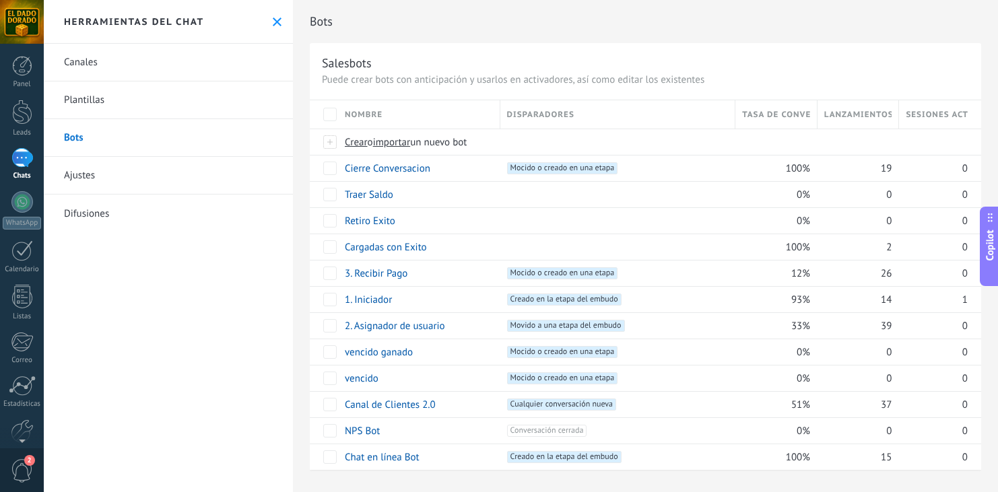 The image size is (998, 492). Describe the element at coordinates (886, 300) in the screenshot. I see `span: 14` at that location.